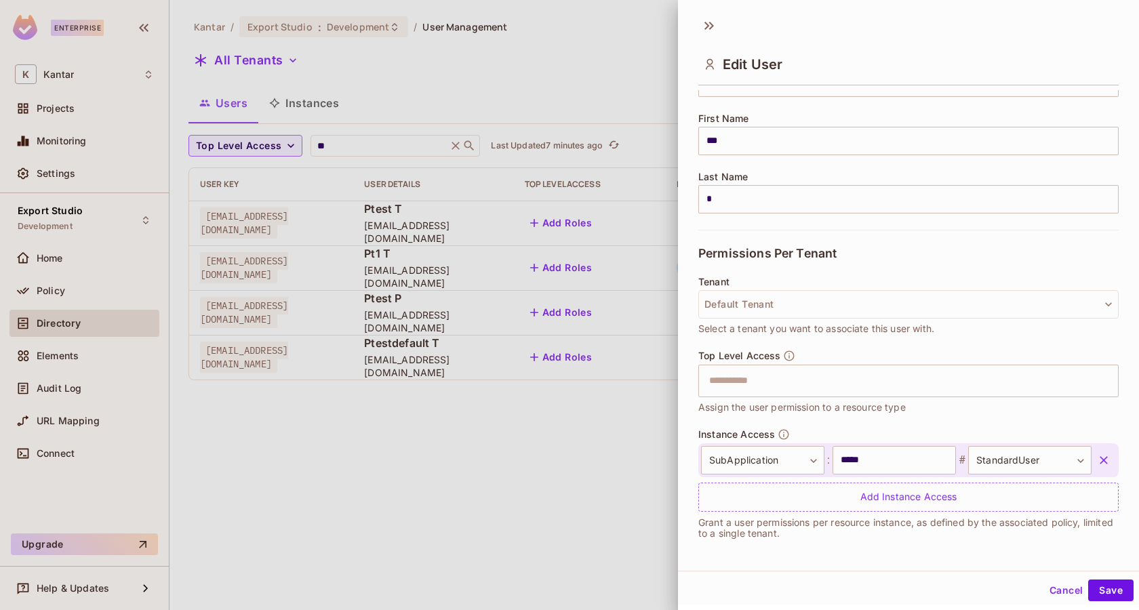  I want to click on button: Default Tenant, so click(909, 305).